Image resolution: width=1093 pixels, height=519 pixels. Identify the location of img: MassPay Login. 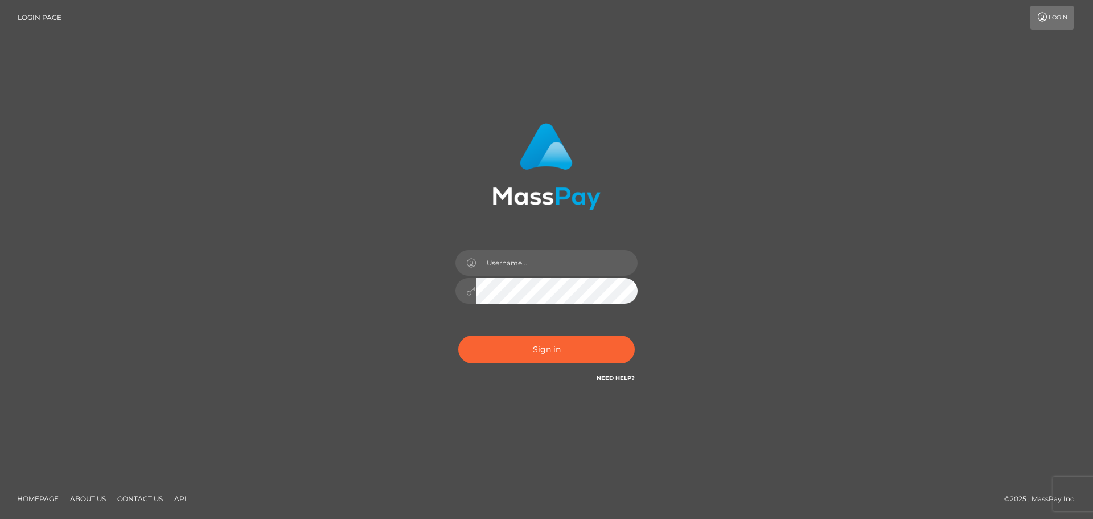
(547, 166).